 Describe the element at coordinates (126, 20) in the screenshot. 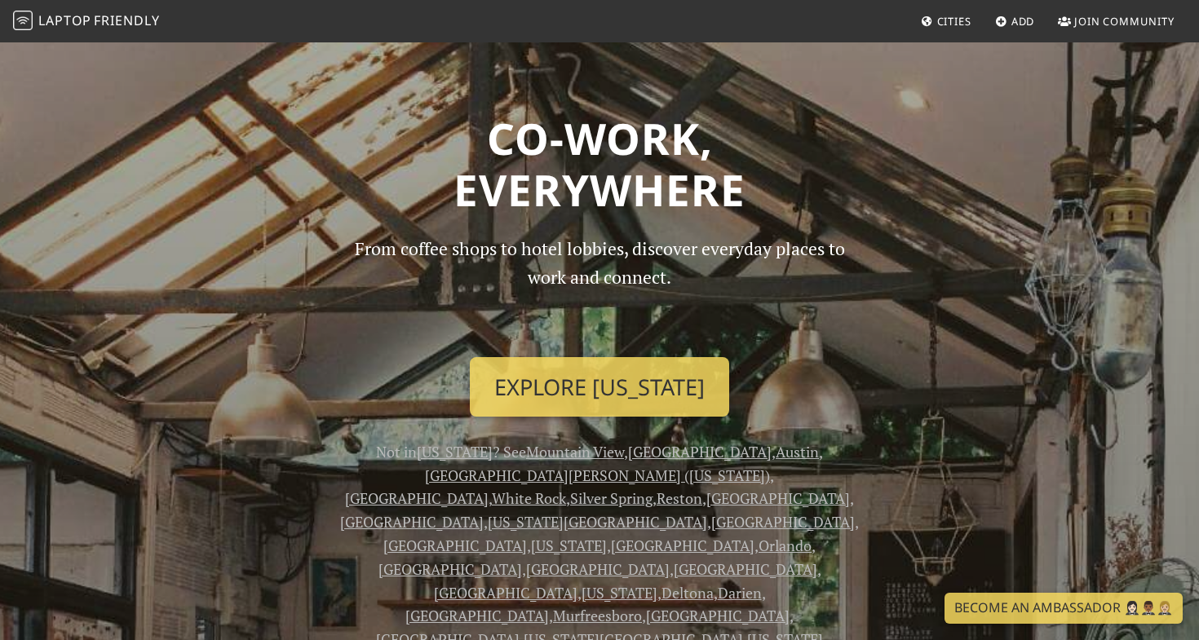

I see `span: Friendly` at that location.